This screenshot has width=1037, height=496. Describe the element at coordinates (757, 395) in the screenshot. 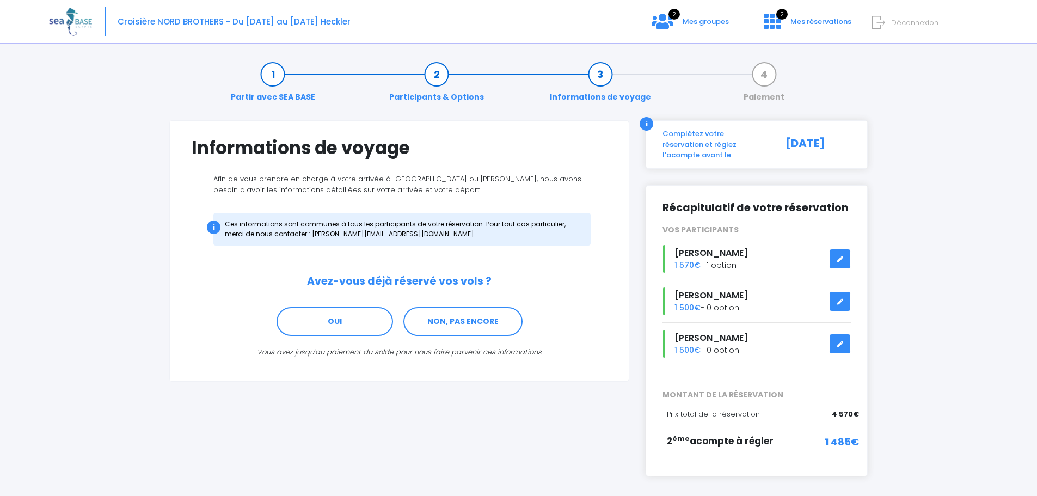

I see `span: MONTANT DE LA RÉSERVATION` at that location.